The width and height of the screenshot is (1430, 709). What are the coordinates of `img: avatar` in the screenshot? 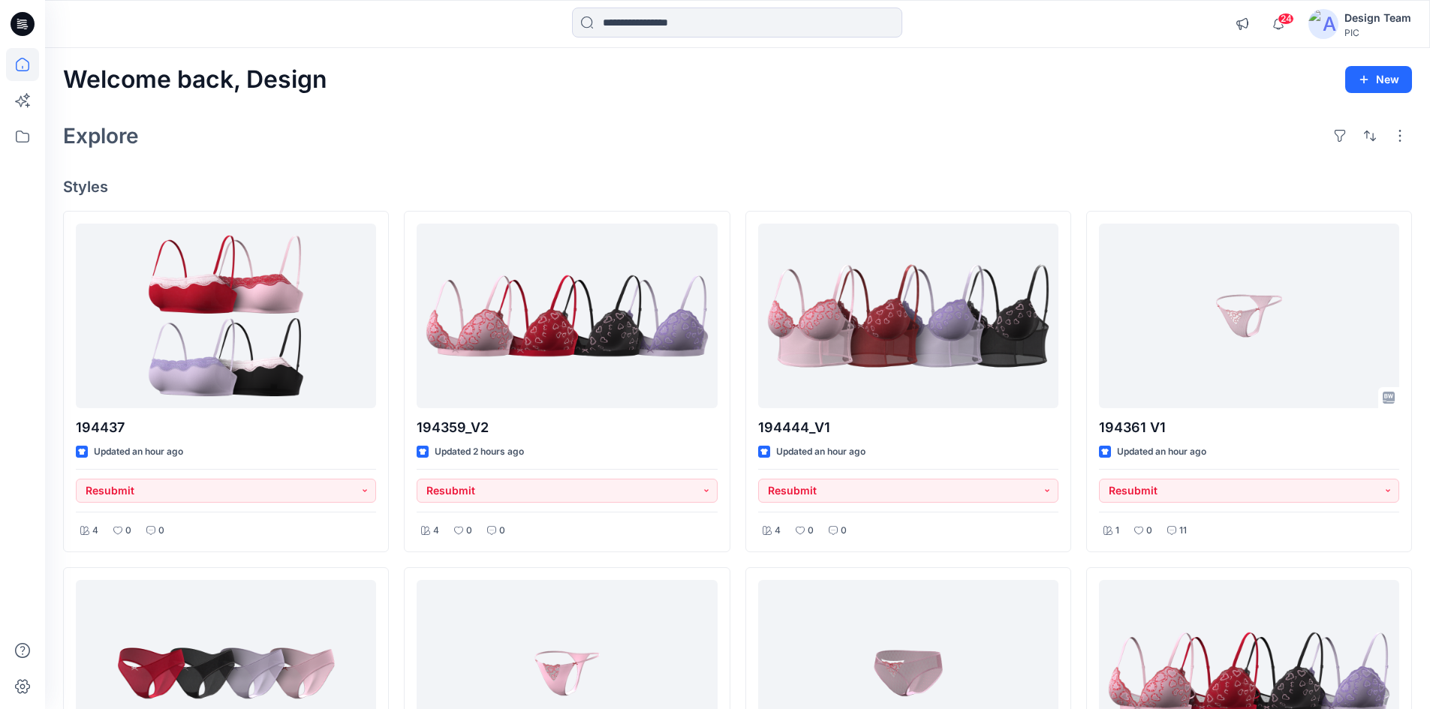 It's located at (1324, 24).